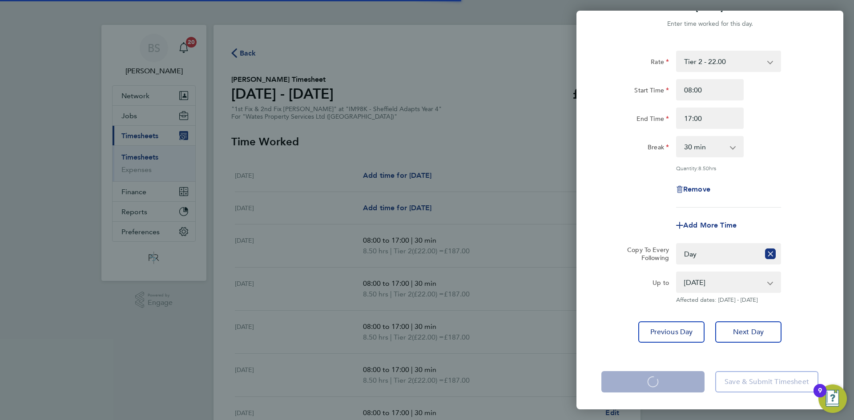 Image resolution: width=854 pixels, height=420 pixels. What do you see at coordinates (710, 24) in the screenshot?
I see `div: Enter time worked for this day.` at bounding box center [710, 24].